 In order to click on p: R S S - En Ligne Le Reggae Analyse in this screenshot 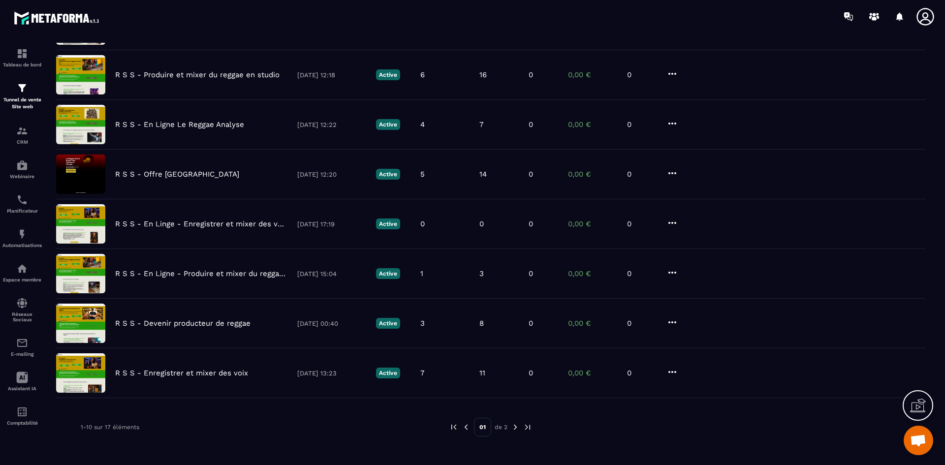, I will do `click(180, 124)`.